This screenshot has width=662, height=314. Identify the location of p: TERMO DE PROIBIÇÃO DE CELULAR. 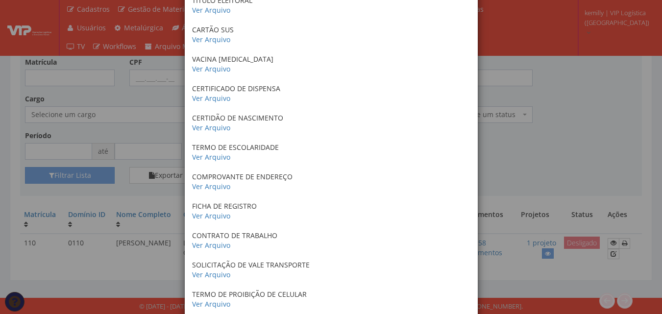
(331, 299).